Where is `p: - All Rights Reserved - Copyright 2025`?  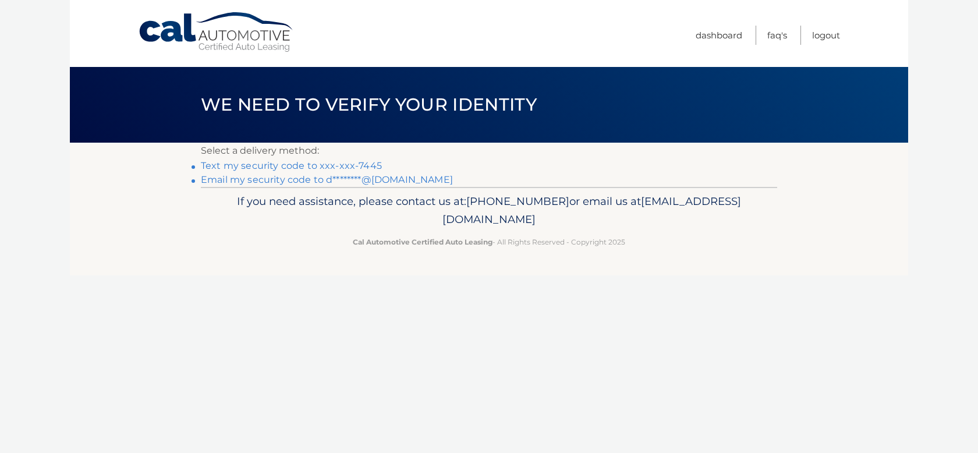
p: - All Rights Reserved - Copyright 2025 is located at coordinates (489, 242).